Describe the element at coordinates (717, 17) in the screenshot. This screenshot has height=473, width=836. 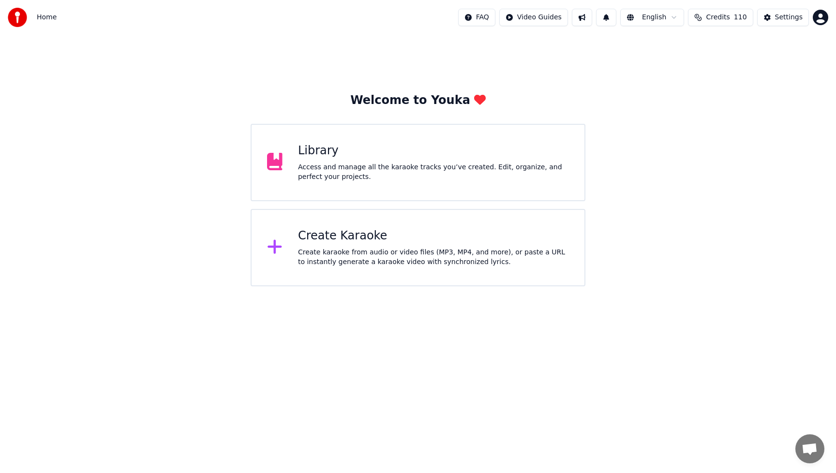
I see `span: Credits` at that location.